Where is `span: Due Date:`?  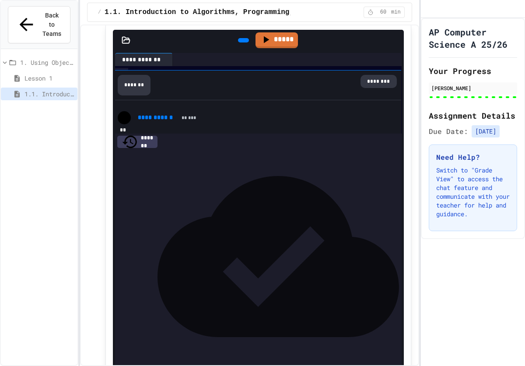
span: Due Date: is located at coordinates (449, 131).